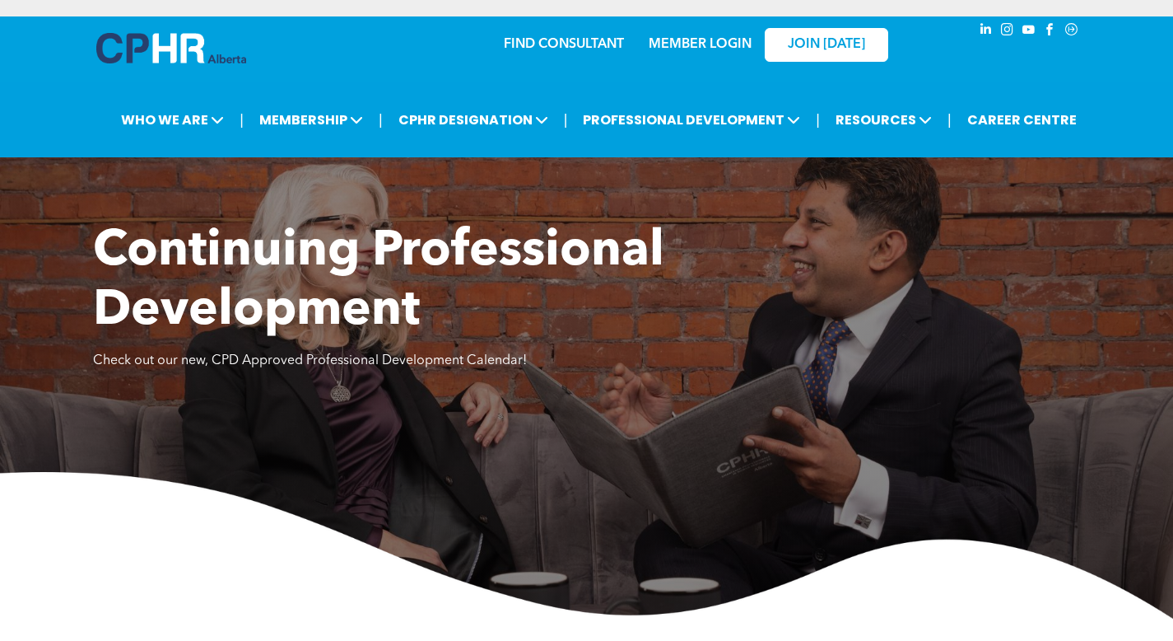 This screenshot has height=641, width=1173. I want to click on a: facebook, so click(1051, 31).